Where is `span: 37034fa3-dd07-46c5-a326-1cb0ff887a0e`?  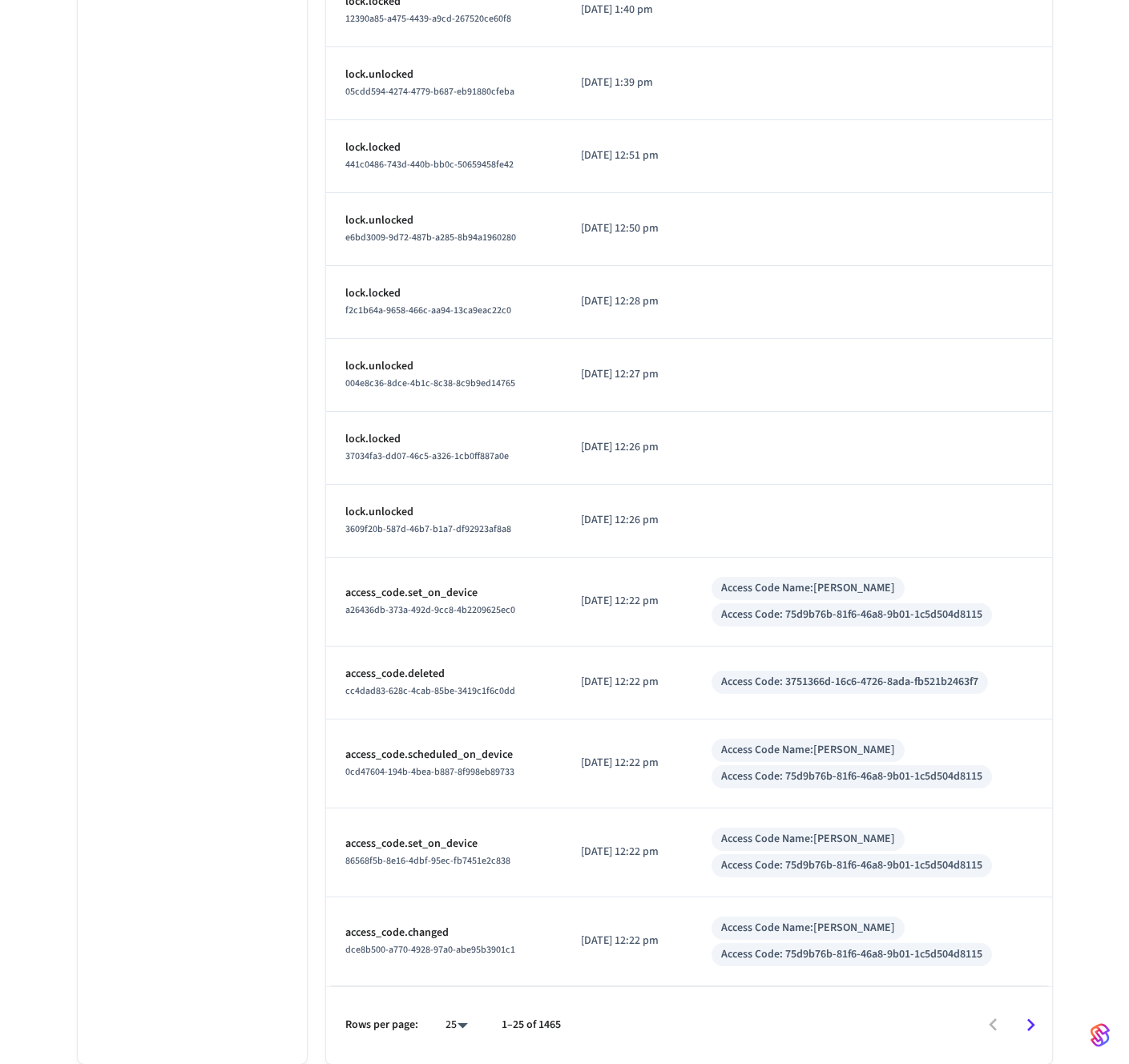 span: 37034fa3-dd07-46c5-a326-1cb0ff887a0e is located at coordinates (428, 456).